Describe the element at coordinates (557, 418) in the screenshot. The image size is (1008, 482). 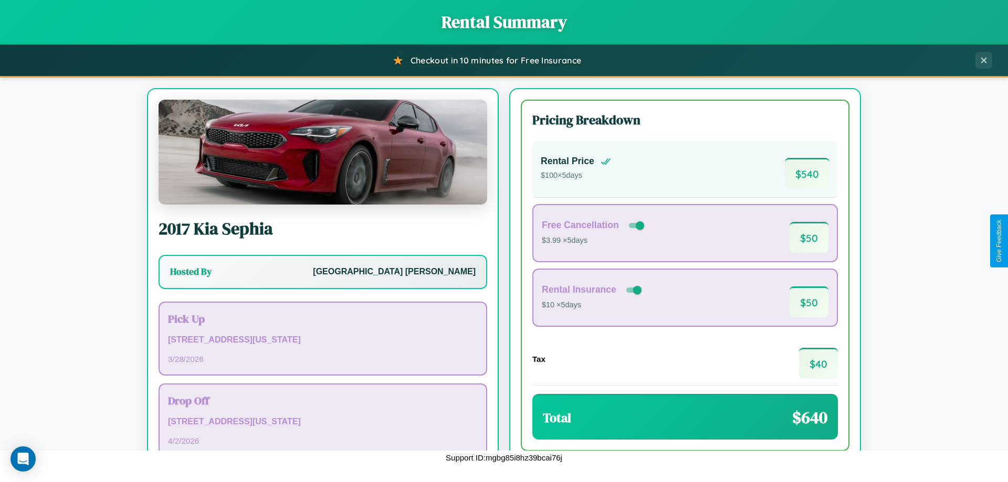
I see `h3: Total` at that location.